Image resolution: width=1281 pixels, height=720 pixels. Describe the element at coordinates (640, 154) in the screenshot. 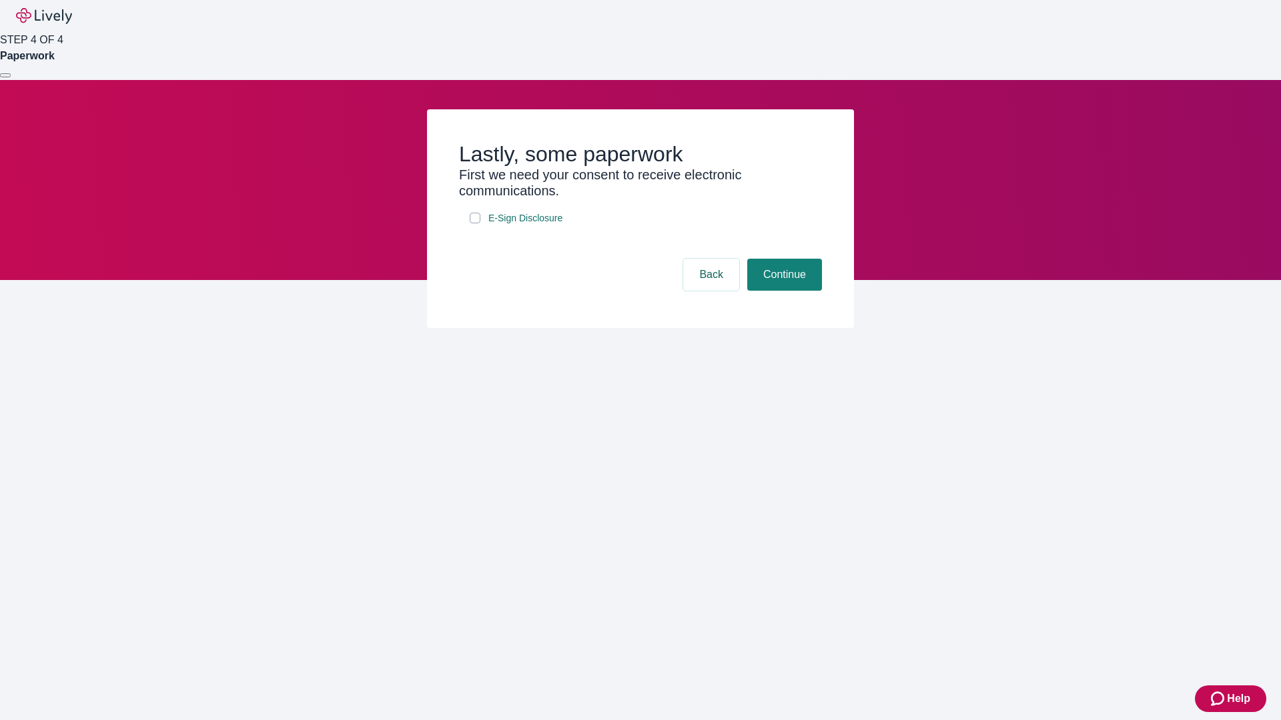

I see `h2: Lastly, some paperwork` at that location.